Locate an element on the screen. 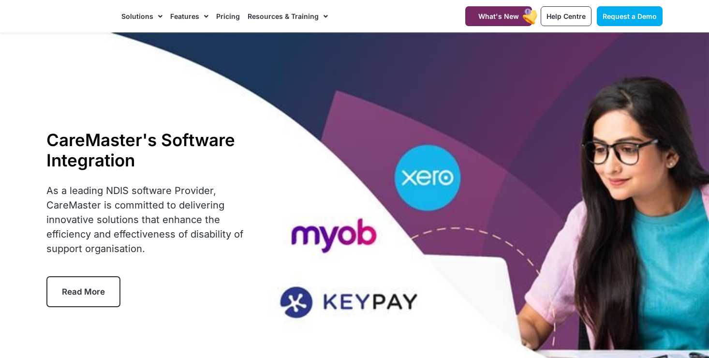 The image size is (709, 358). img: CareMaster Logo is located at coordinates (79, 16).